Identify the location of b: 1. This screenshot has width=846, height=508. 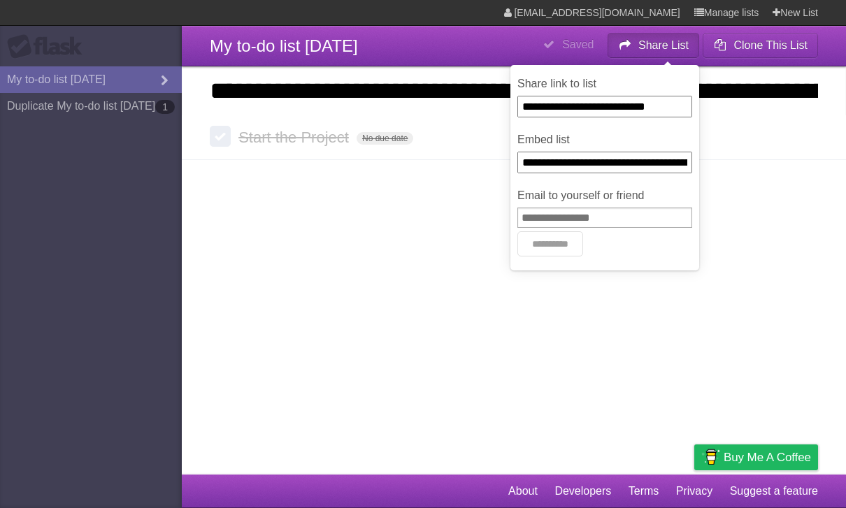
(165, 107).